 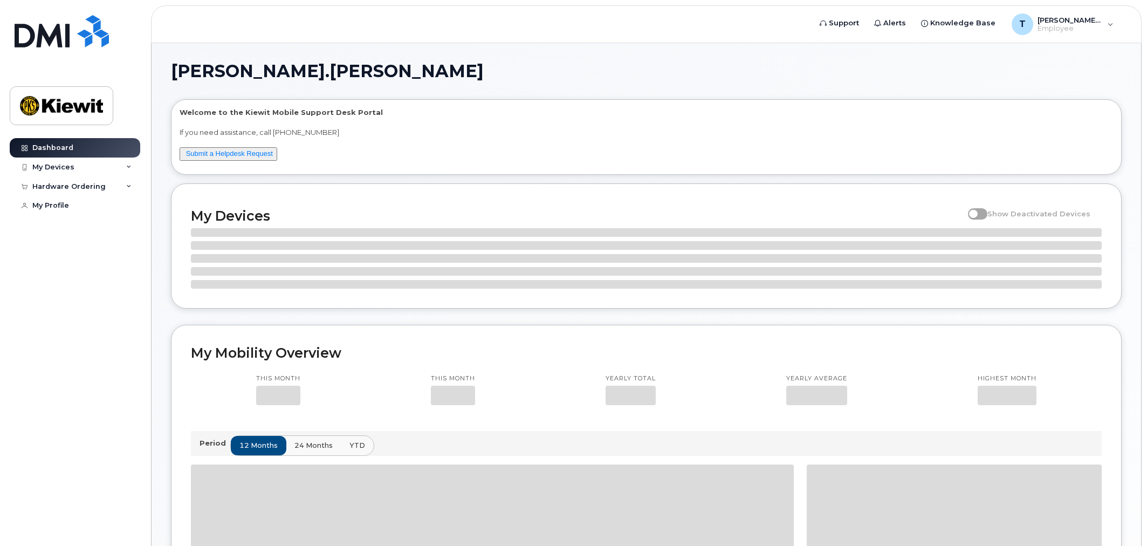 What do you see at coordinates (229, 153) in the screenshot?
I see `a: Submit a Helpdesk Request` at bounding box center [229, 153].